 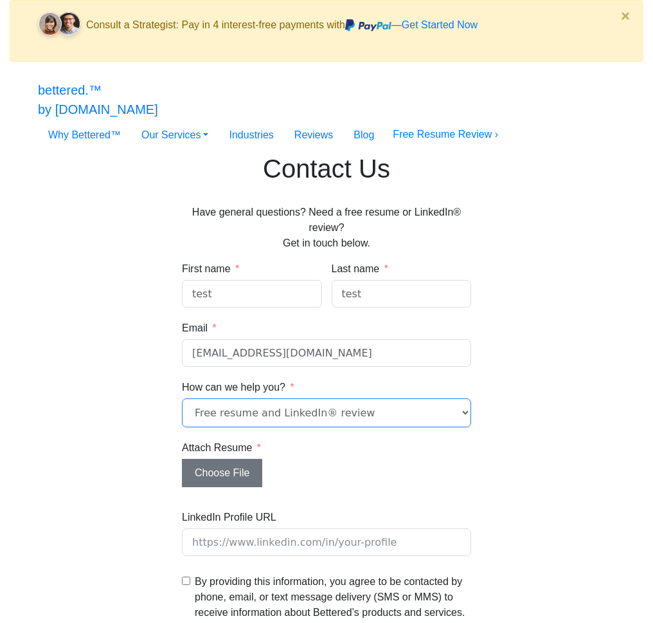 I want to click on label: LinkedIn Profile URL, so click(x=229, y=517).